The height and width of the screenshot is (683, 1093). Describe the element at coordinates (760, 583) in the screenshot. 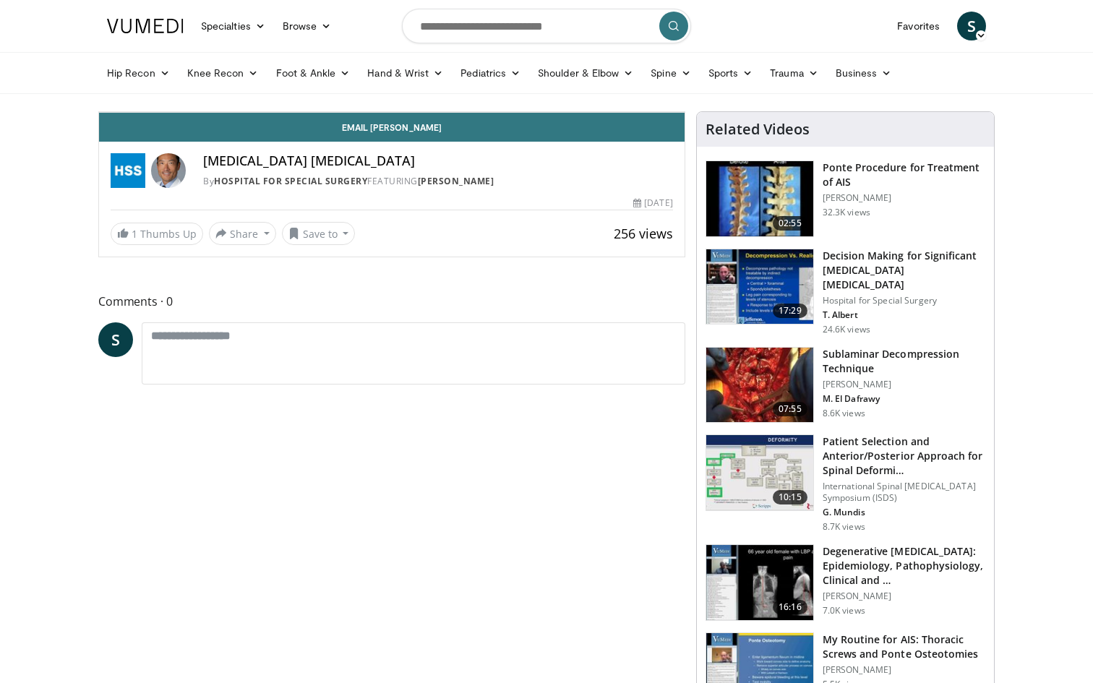

I see `img: f89a51e3-7446-470d-832d-80c532b09c34.150x105_q85_crop-smart_upscale.jpg` at that location.